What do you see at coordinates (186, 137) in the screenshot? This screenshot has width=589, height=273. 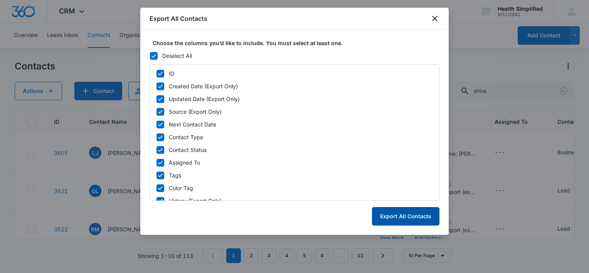 I see `div: Contact Type` at bounding box center [186, 137].